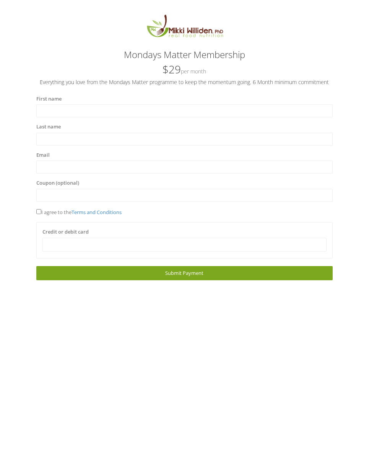 The width and height of the screenshot is (369, 471). I want to click on label: First name, so click(49, 99).